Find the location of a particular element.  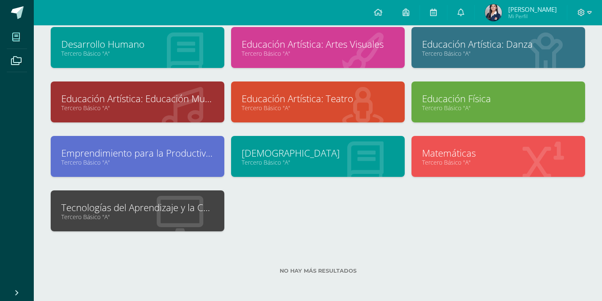

a: Educación Artística: Artes Visuales is located at coordinates (318, 44).